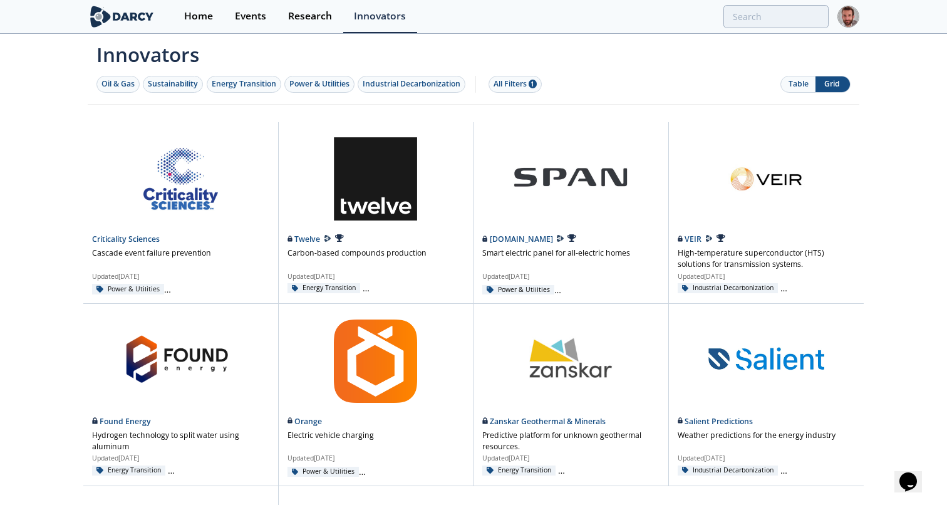  What do you see at coordinates (250, 16) in the screenshot?
I see `div: Events` at bounding box center [250, 16].